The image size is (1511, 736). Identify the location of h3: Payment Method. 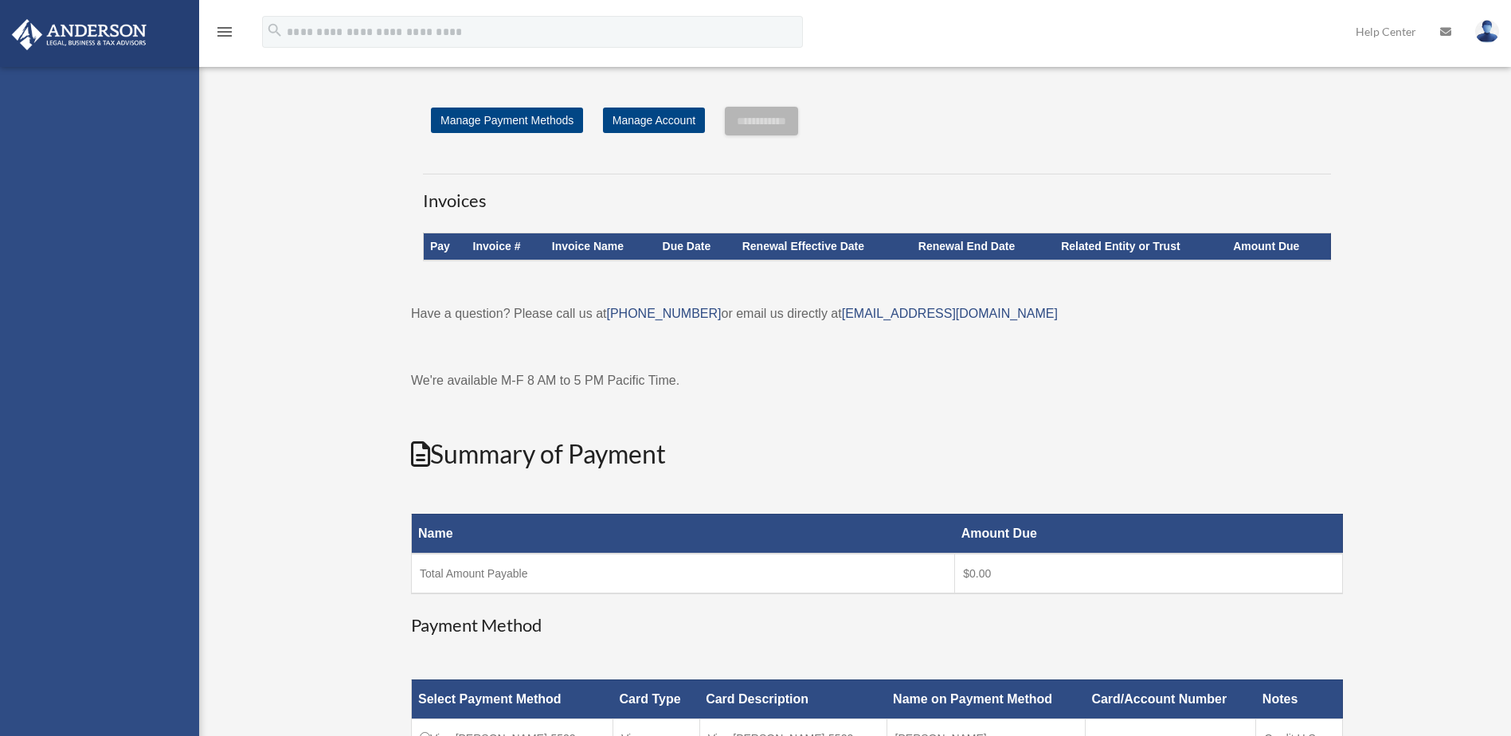
(877, 625).